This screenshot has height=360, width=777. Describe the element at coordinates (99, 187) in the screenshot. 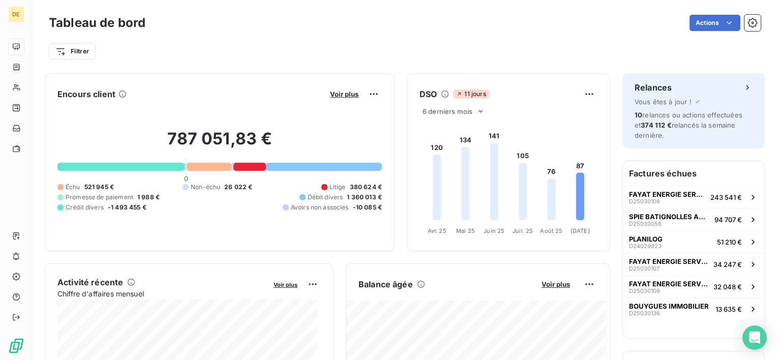

I see `span: 521 945 €` at that location.